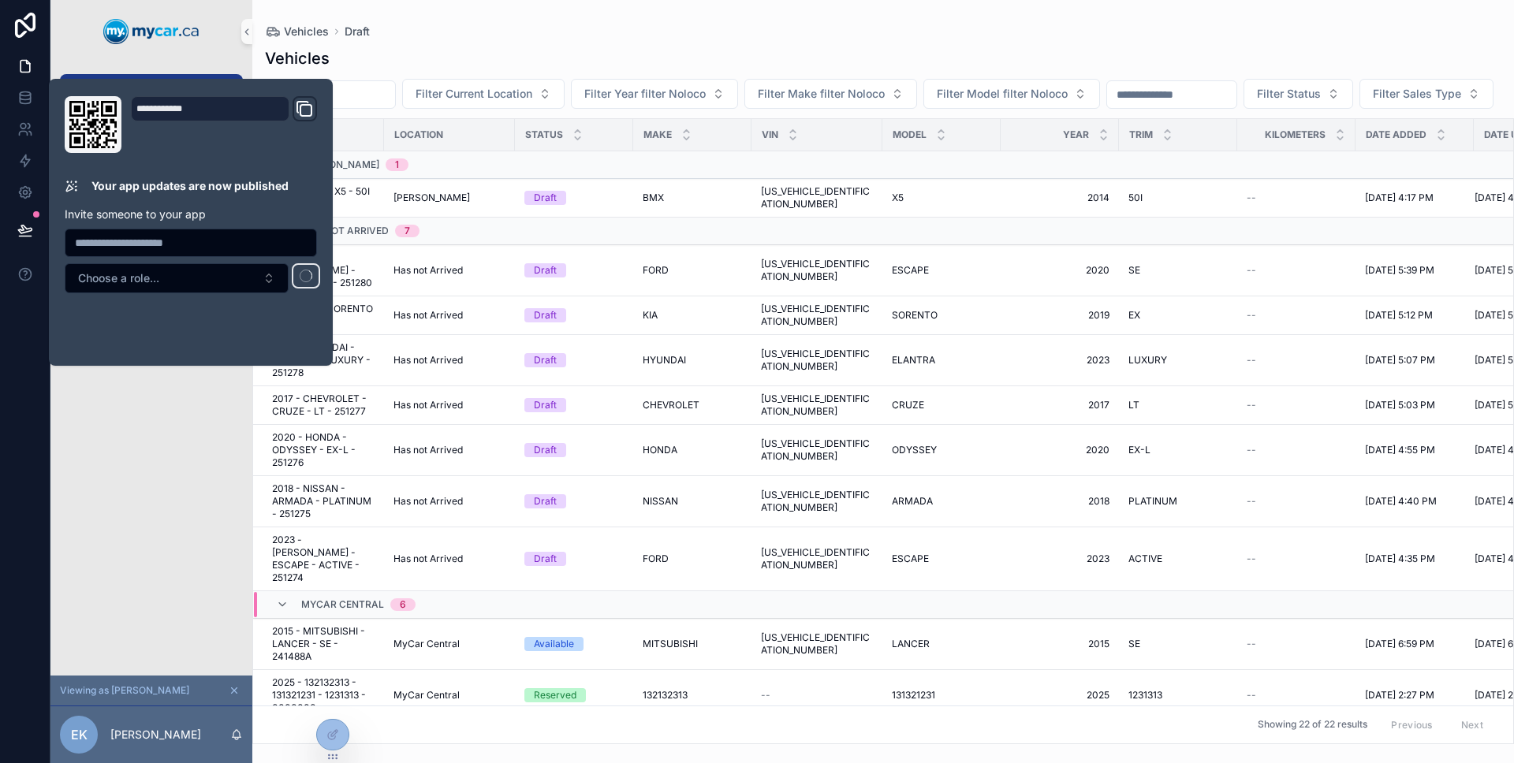  I want to click on div: Domain and Custom Link, so click(224, 125).